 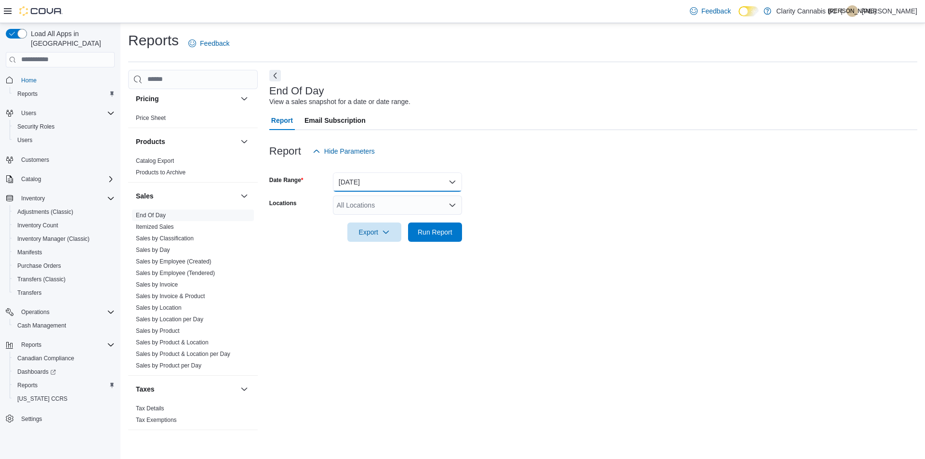 What do you see at coordinates (275, 76) in the screenshot?
I see `button: Next` at bounding box center [275, 76].